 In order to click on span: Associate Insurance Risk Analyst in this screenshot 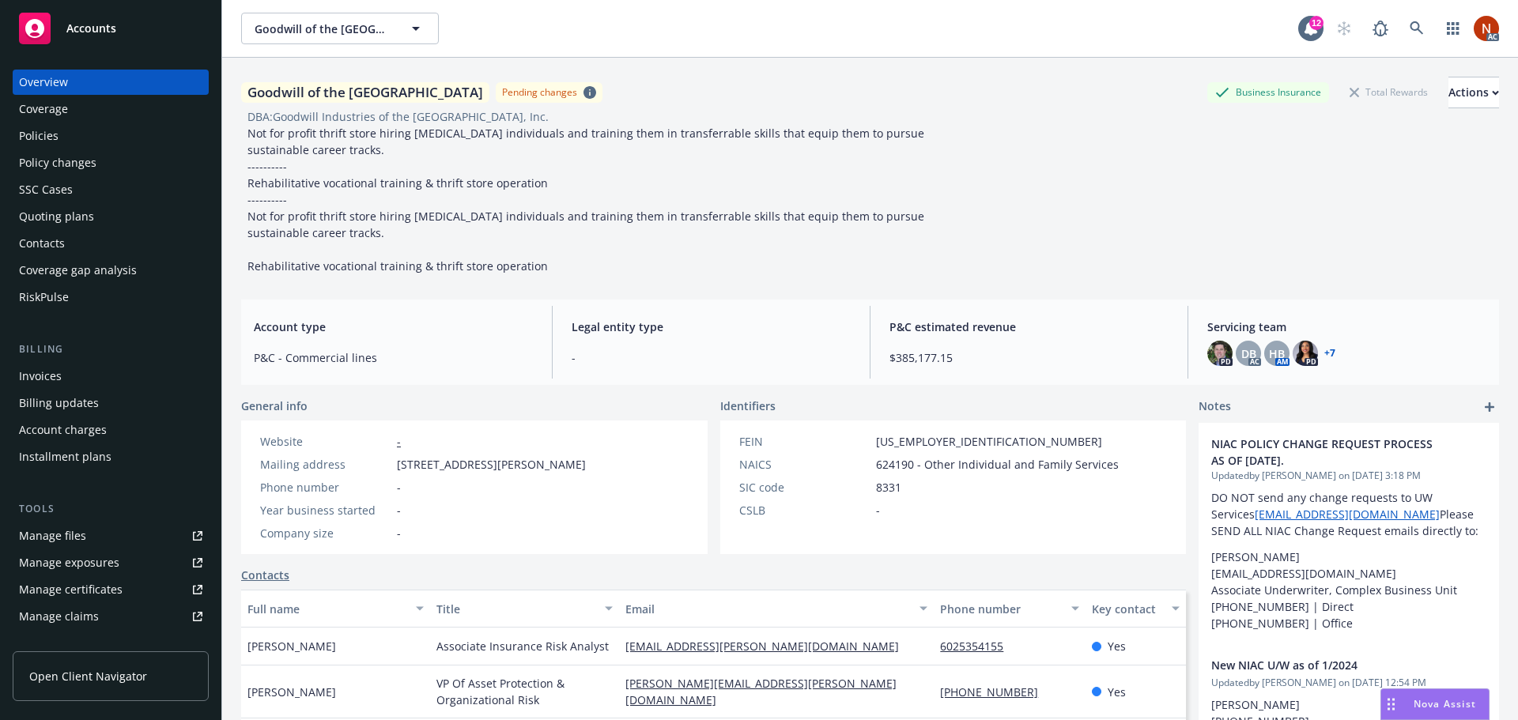, I will do `click(523, 646)`.